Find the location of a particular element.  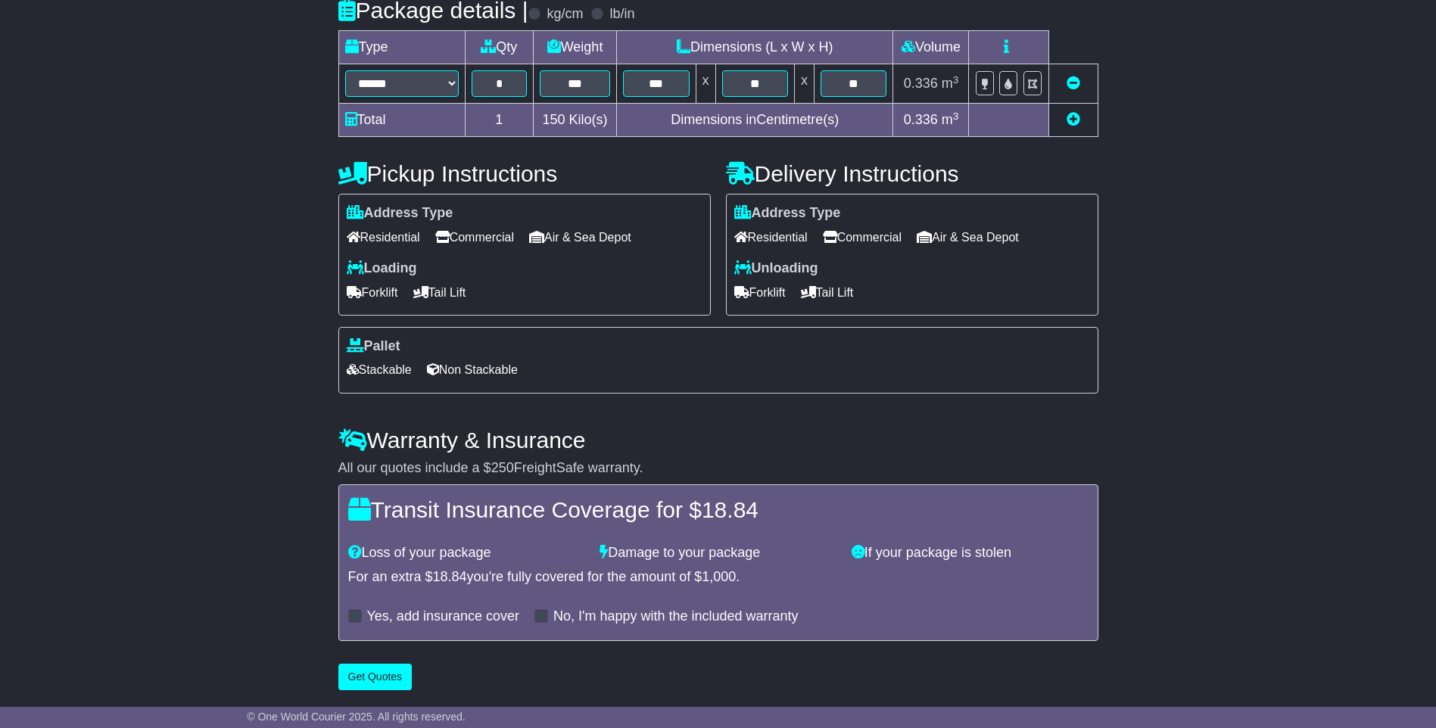

a: Remove this item is located at coordinates (1073, 83).